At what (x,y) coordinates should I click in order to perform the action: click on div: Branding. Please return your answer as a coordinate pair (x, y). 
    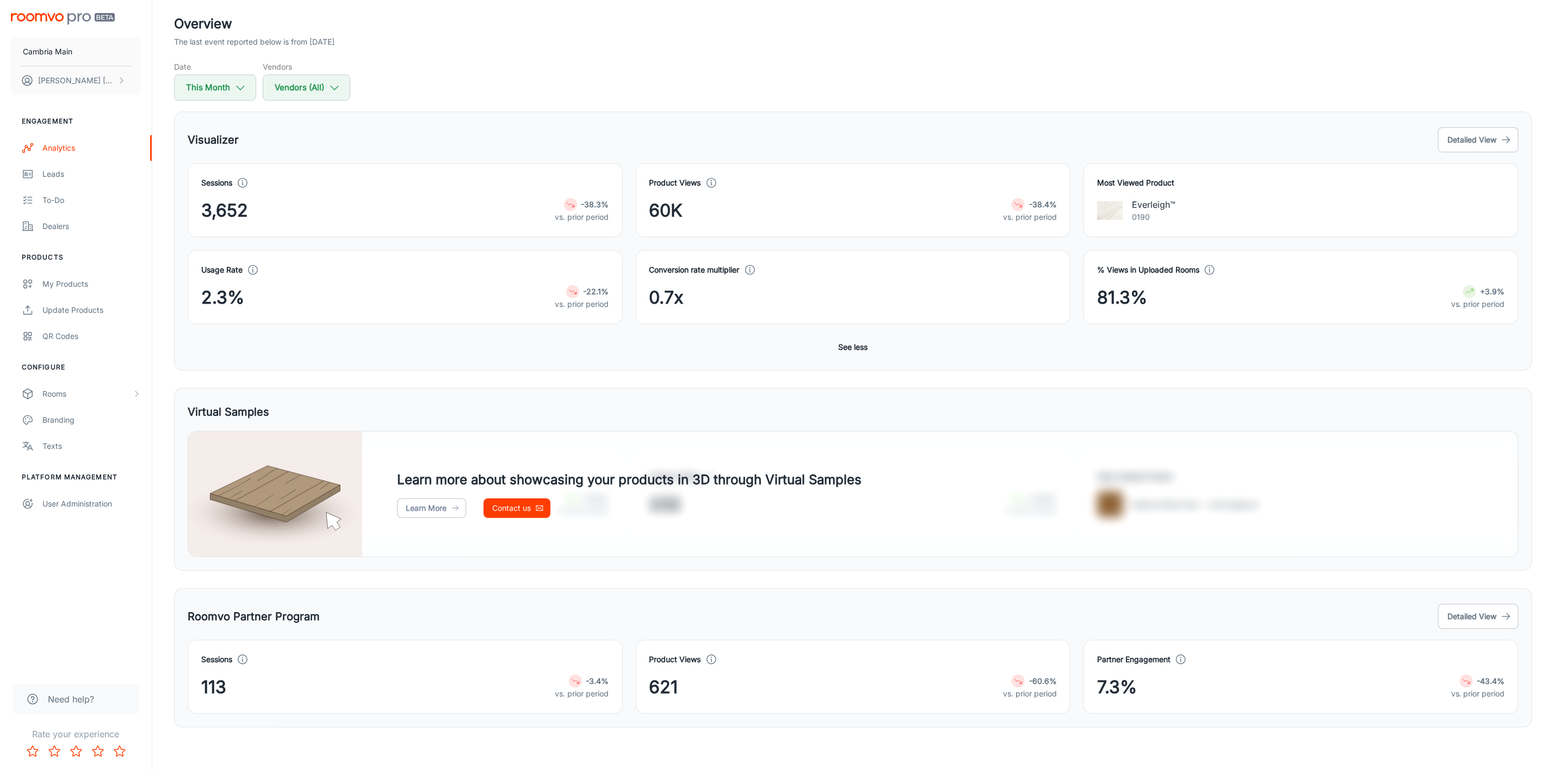
    Looking at the image, I should click on (91, 420).